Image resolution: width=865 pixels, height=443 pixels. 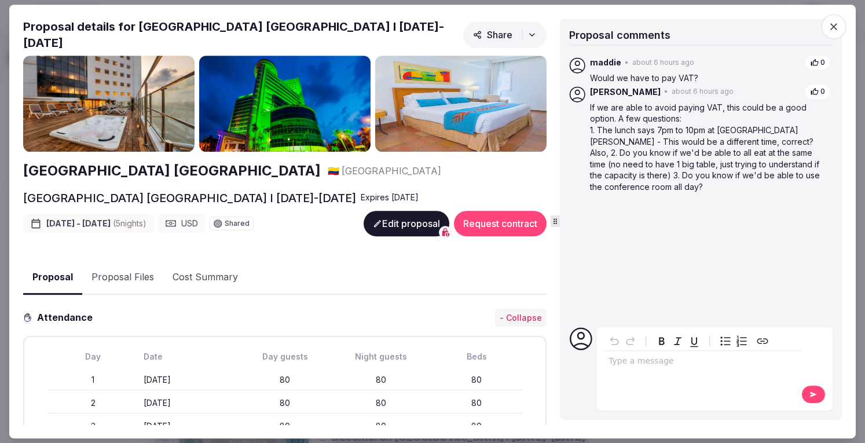 What do you see at coordinates (237, 223) in the screenshot?
I see `span: Shared` at bounding box center [237, 223].